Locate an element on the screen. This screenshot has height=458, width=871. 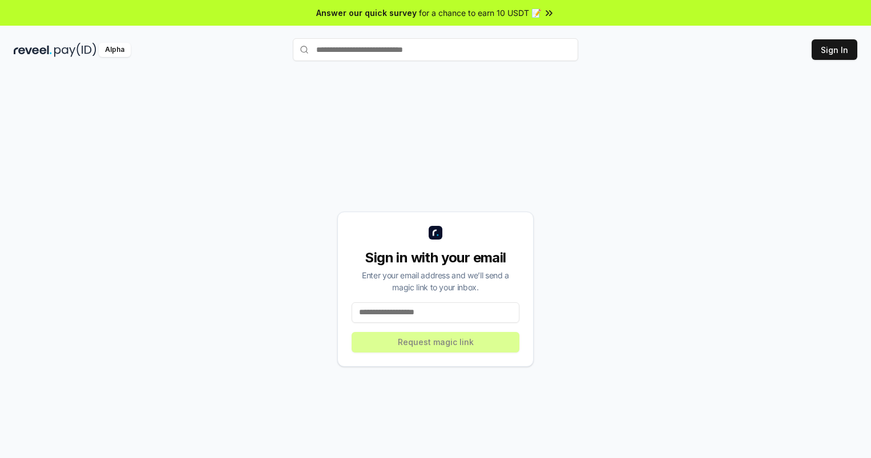
img: pay_id is located at coordinates (75, 50).